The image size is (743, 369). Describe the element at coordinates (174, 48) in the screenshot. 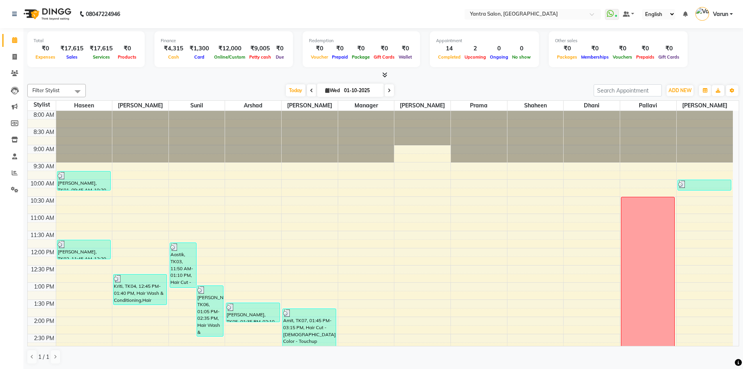

I see `div: ₹4,315` at that location.